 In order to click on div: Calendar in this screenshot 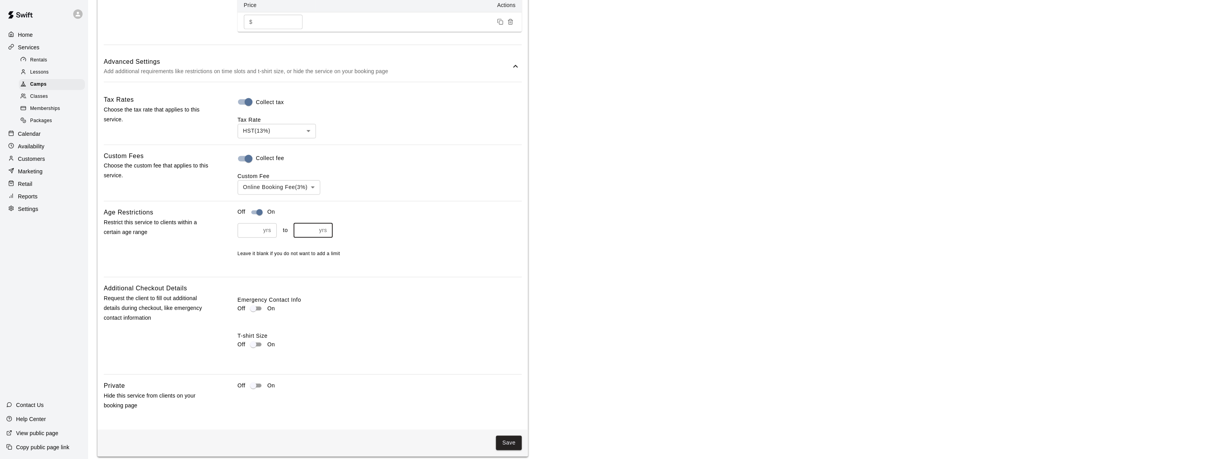, I will do `click(44, 134)`.